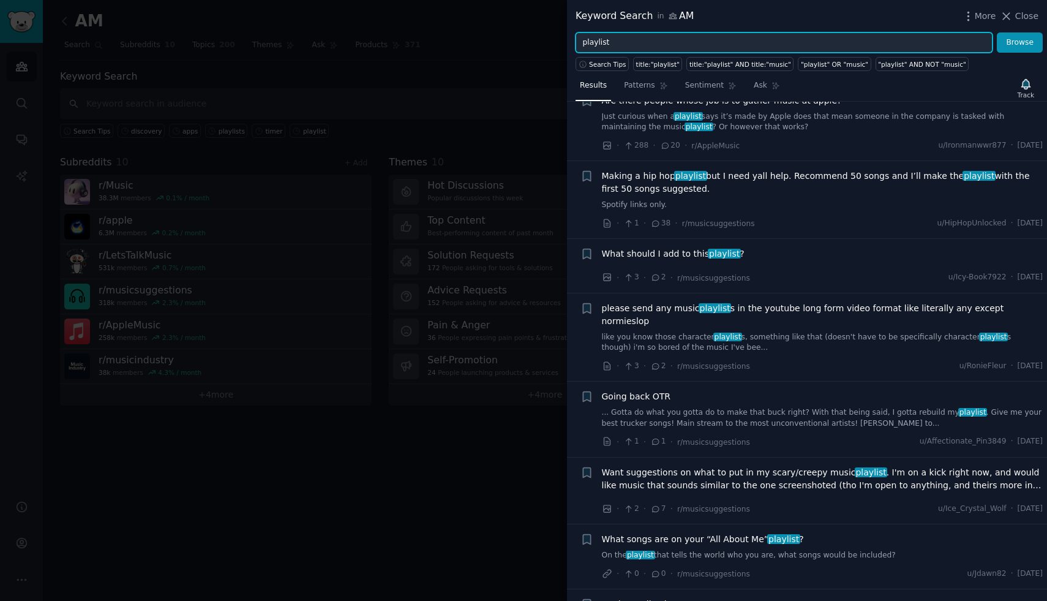  Describe the element at coordinates (978, 277) in the screenshot. I see `span: u/Icy-Book7922` at that location.